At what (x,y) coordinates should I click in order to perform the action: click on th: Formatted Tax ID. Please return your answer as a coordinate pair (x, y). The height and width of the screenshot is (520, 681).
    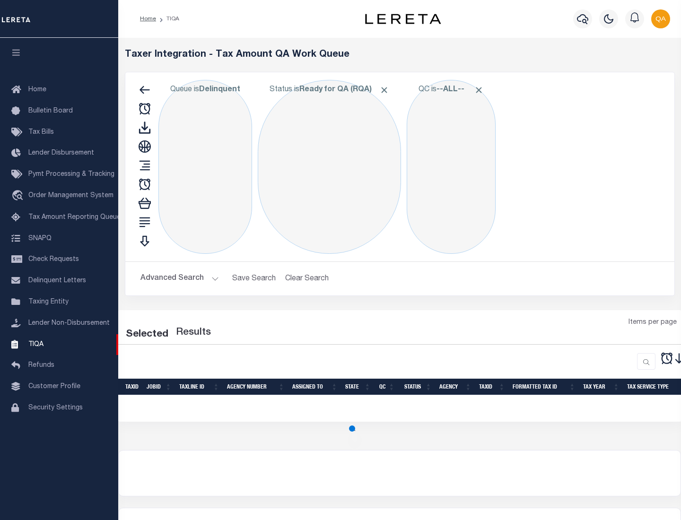
    Looking at the image, I should click on (543, 387).